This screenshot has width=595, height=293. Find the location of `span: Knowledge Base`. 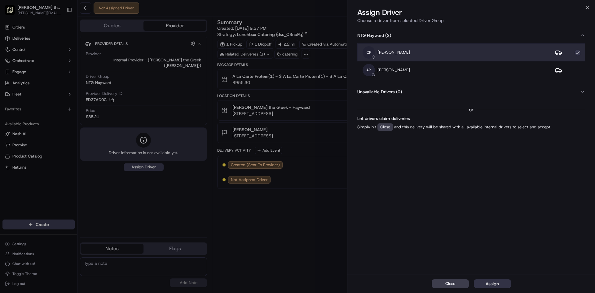

span: Knowledge Base is located at coordinates (30, 93).